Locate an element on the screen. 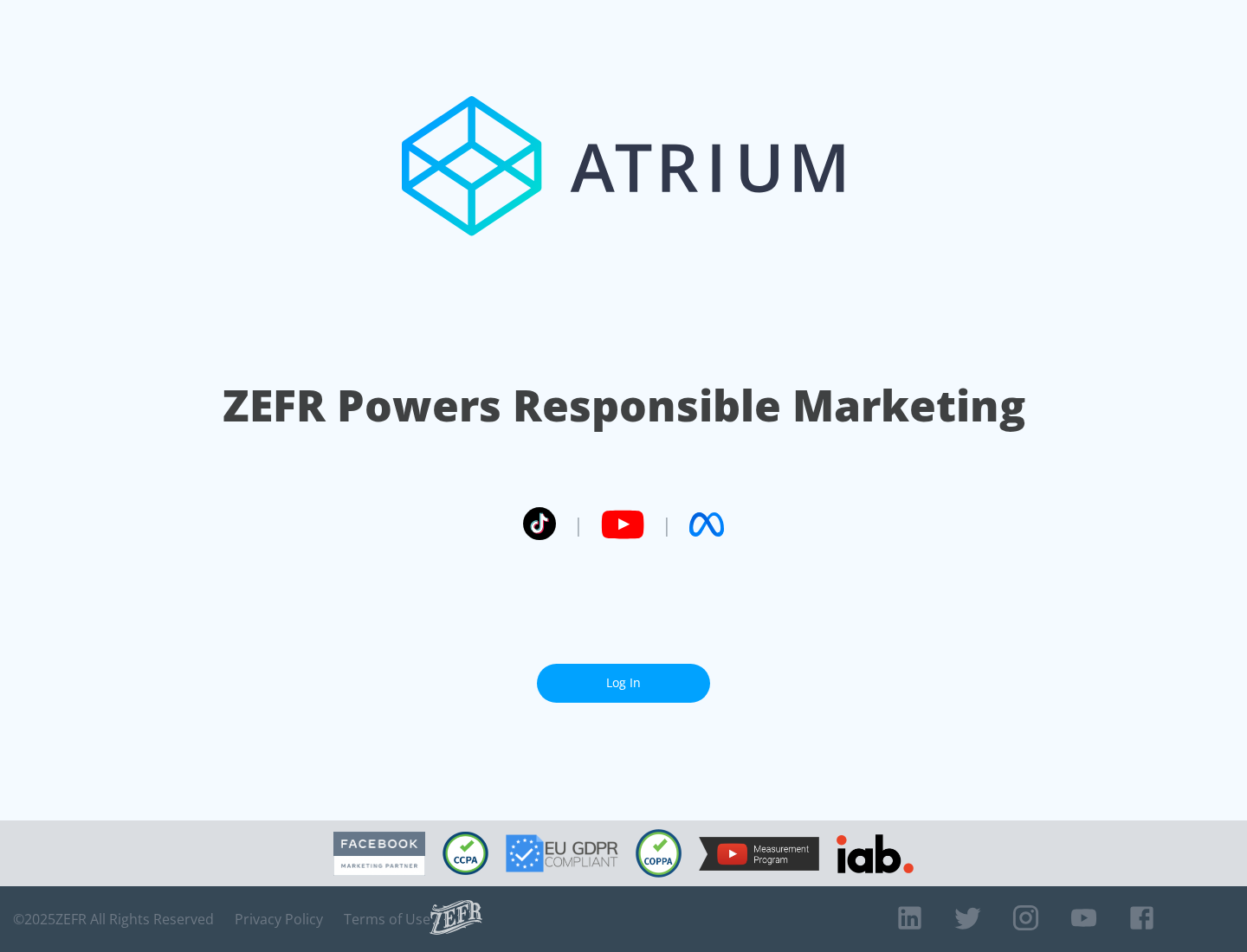  span: © 2025 ZEFR All Rights Reserved is located at coordinates (114, 919).